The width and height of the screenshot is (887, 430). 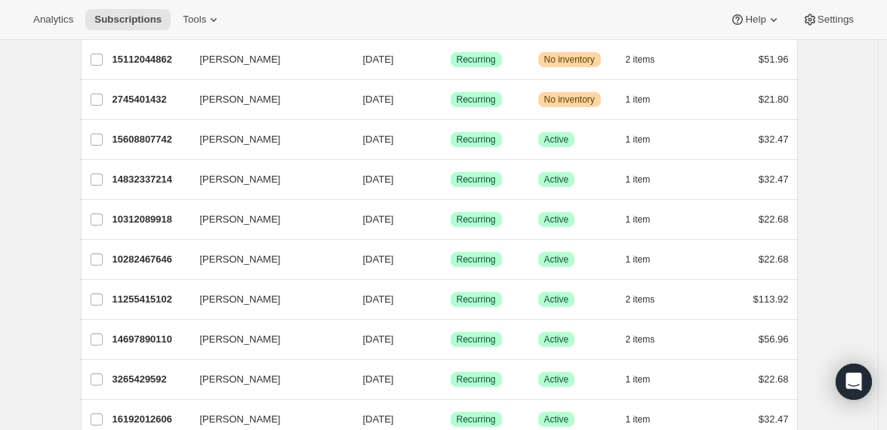 What do you see at coordinates (150, 140) in the screenshot?
I see `p: 15608807742` at bounding box center [150, 140].